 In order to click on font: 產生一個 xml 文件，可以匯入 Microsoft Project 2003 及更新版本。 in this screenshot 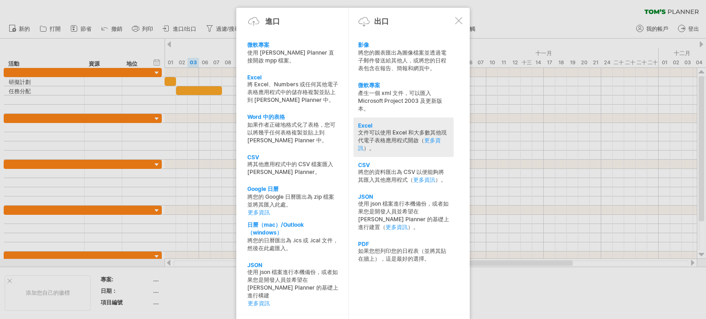, I will do `click(400, 101)`.